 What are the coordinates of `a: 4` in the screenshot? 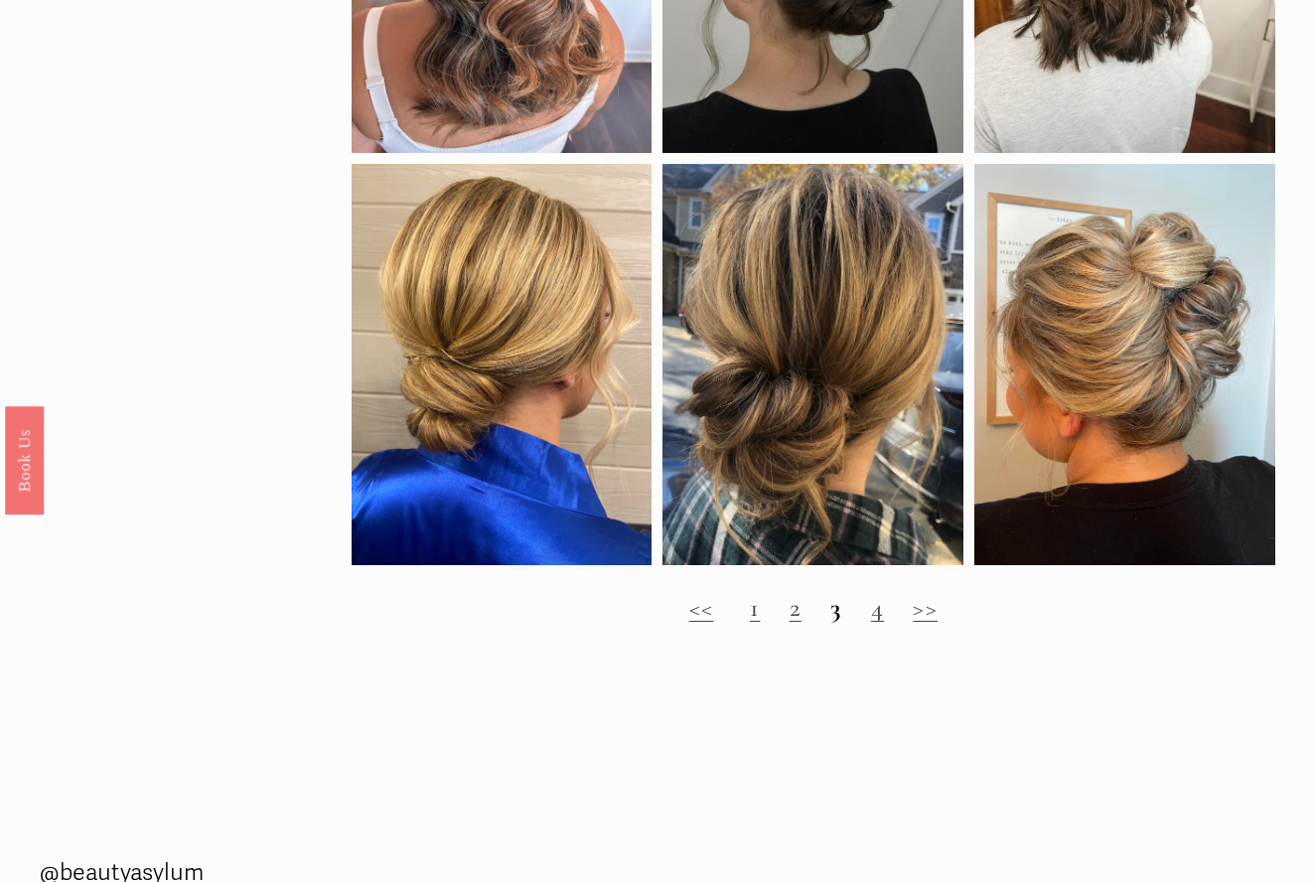 It's located at (877, 608).